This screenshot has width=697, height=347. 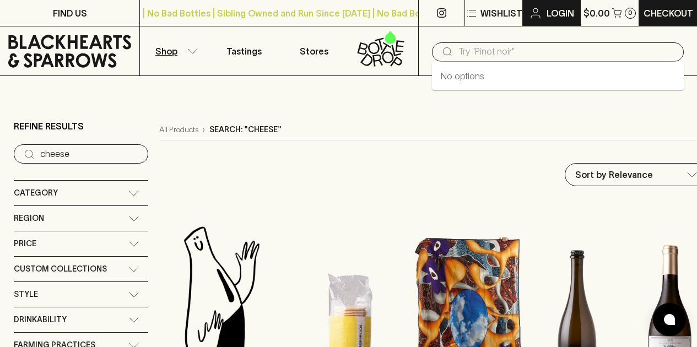 What do you see at coordinates (557, 76) in the screenshot?
I see `div: No options` at bounding box center [557, 76].